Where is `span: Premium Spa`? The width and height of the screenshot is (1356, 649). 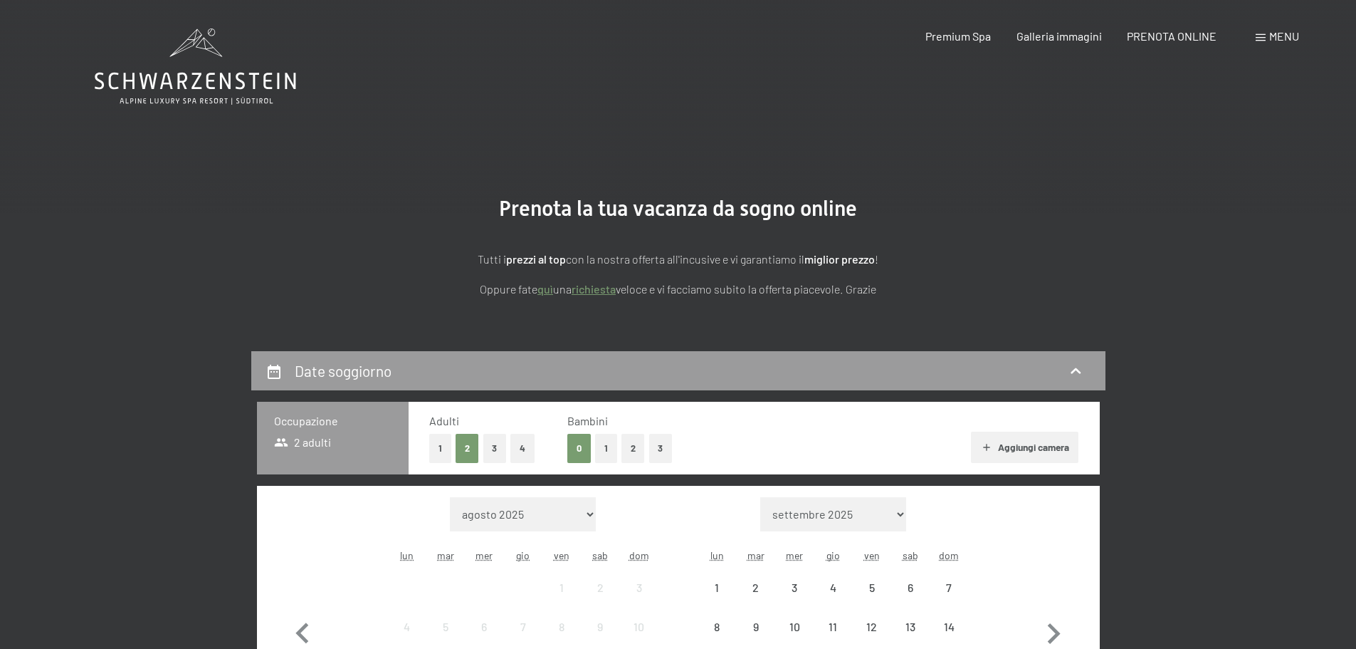
span: Premium Spa is located at coordinates (958, 36).